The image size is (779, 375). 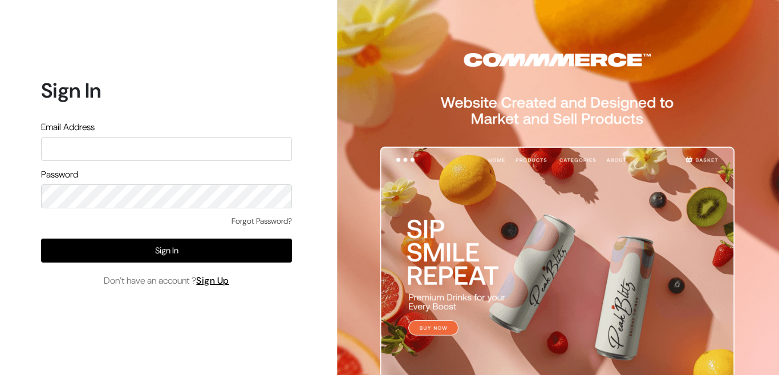 What do you see at coordinates (59, 174) in the screenshot?
I see `label: Password` at bounding box center [59, 174].